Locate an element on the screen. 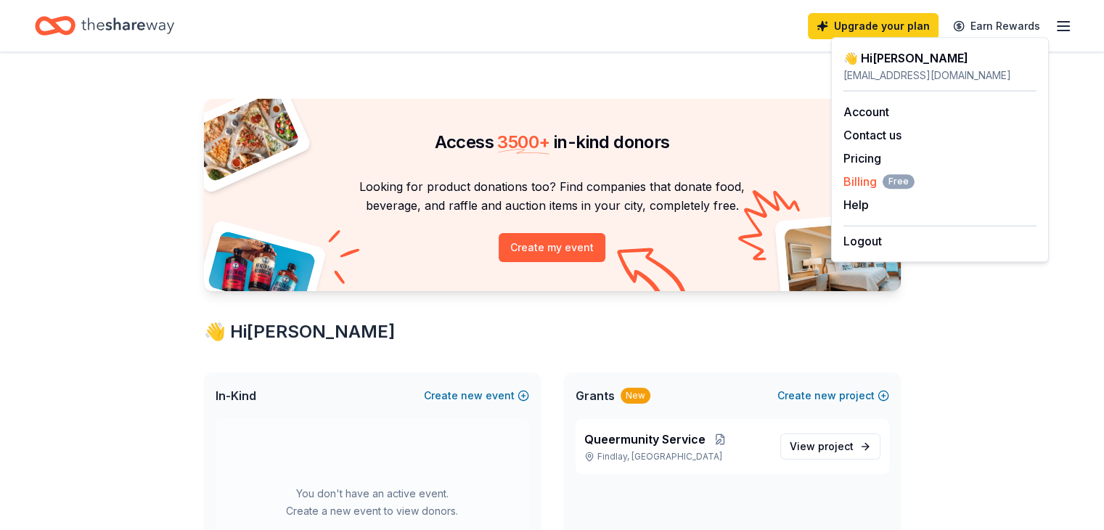 The image size is (1104, 530). p: Looking for product donations too? Find companies that donate food, beverage, and raffle and auct... is located at coordinates (553, 196).